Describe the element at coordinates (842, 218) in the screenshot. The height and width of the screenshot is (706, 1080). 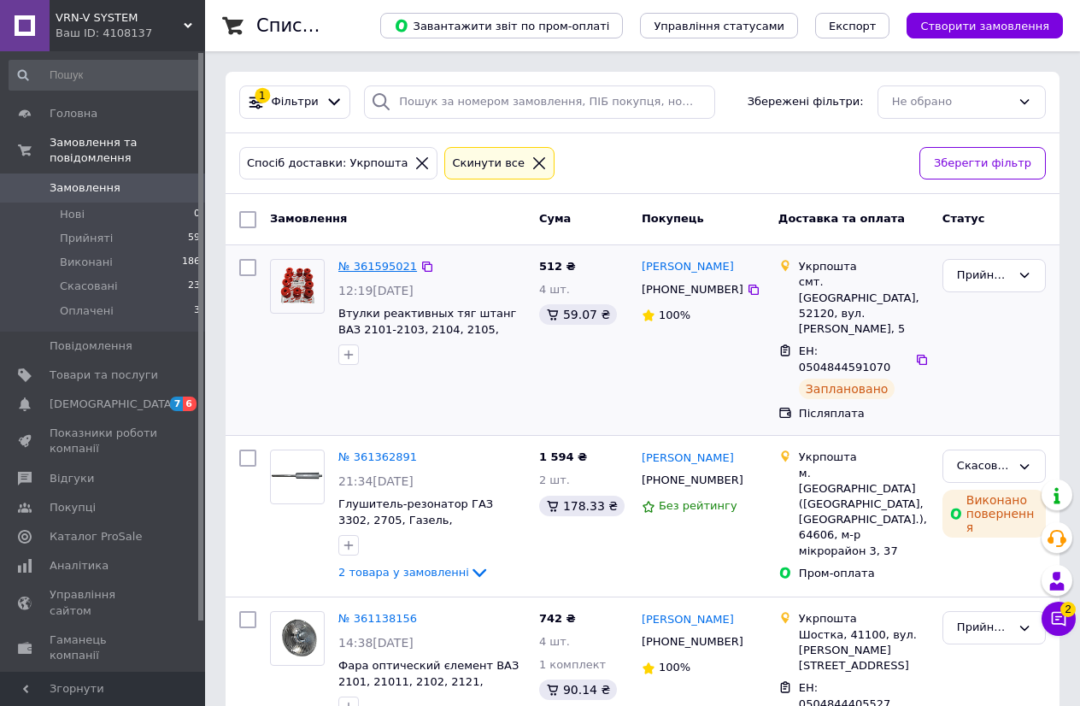
I see `span: Доставка та оплата` at that location.